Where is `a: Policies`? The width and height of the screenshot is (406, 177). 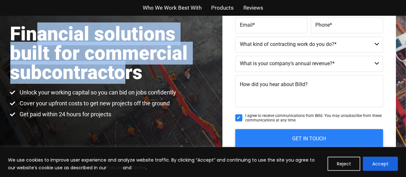 a: Policies is located at coordinates (114, 168).